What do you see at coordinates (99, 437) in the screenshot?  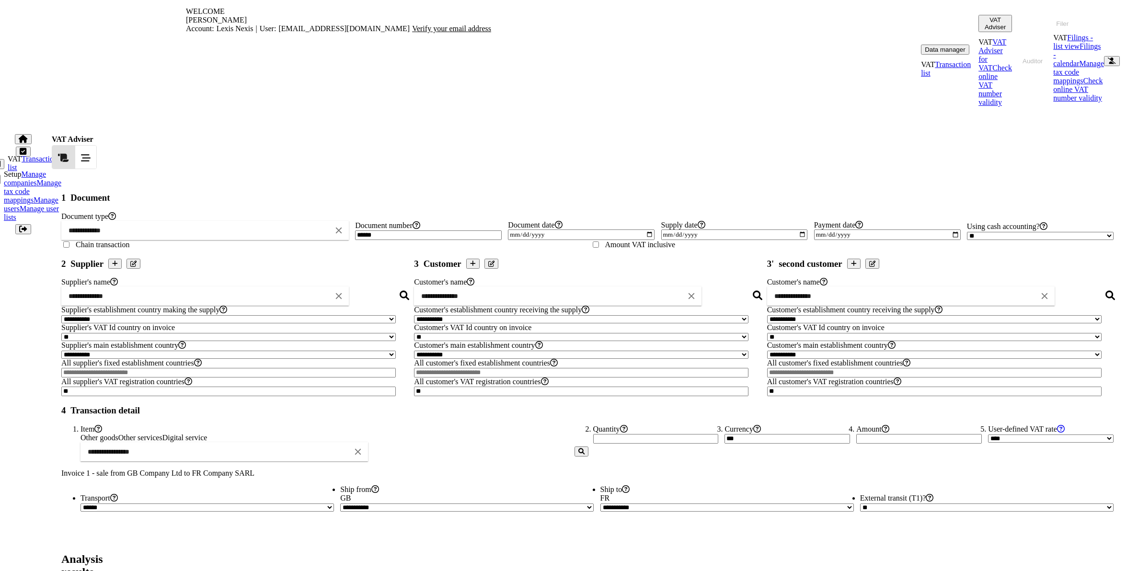 I see `span: Other goods` at bounding box center [99, 437].